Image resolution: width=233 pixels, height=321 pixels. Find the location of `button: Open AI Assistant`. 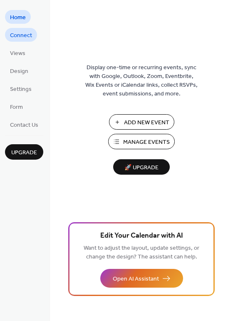

button: Open AI Assistant is located at coordinates (142, 278).